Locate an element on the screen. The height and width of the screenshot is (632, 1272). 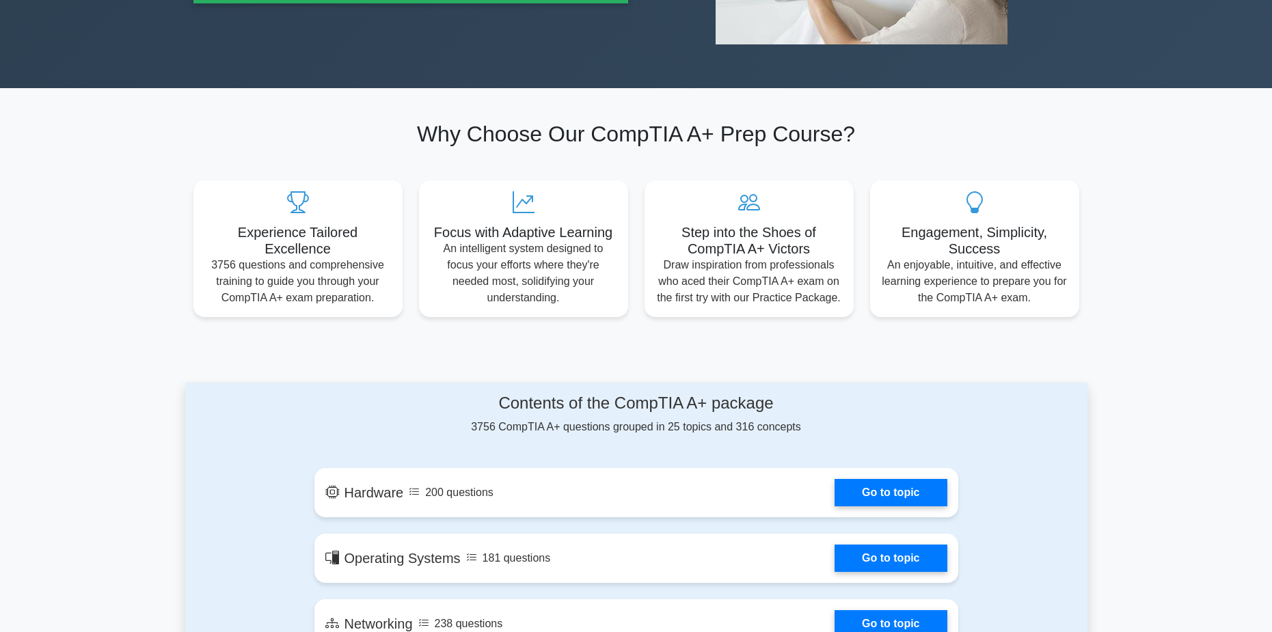
h5: Step into the Shoes of CompTIA A+ Victors is located at coordinates (749, 241).